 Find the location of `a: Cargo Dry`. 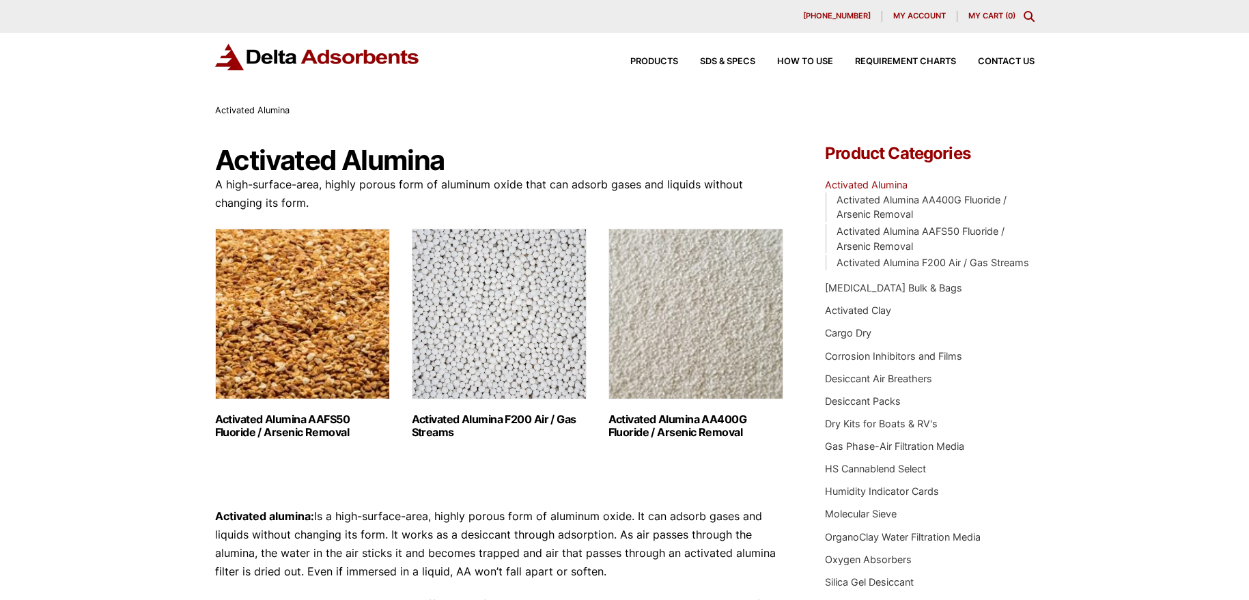

a: Cargo Dry is located at coordinates (848, 333).